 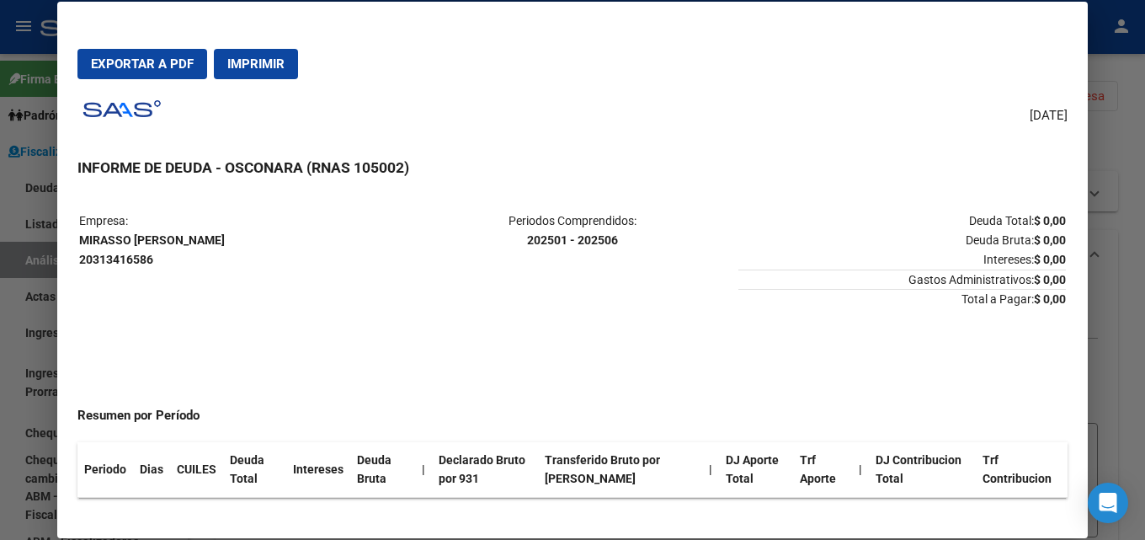 What do you see at coordinates (242, 240) in the screenshot?
I see `p: Empresa:` at bounding box center [242, 240].